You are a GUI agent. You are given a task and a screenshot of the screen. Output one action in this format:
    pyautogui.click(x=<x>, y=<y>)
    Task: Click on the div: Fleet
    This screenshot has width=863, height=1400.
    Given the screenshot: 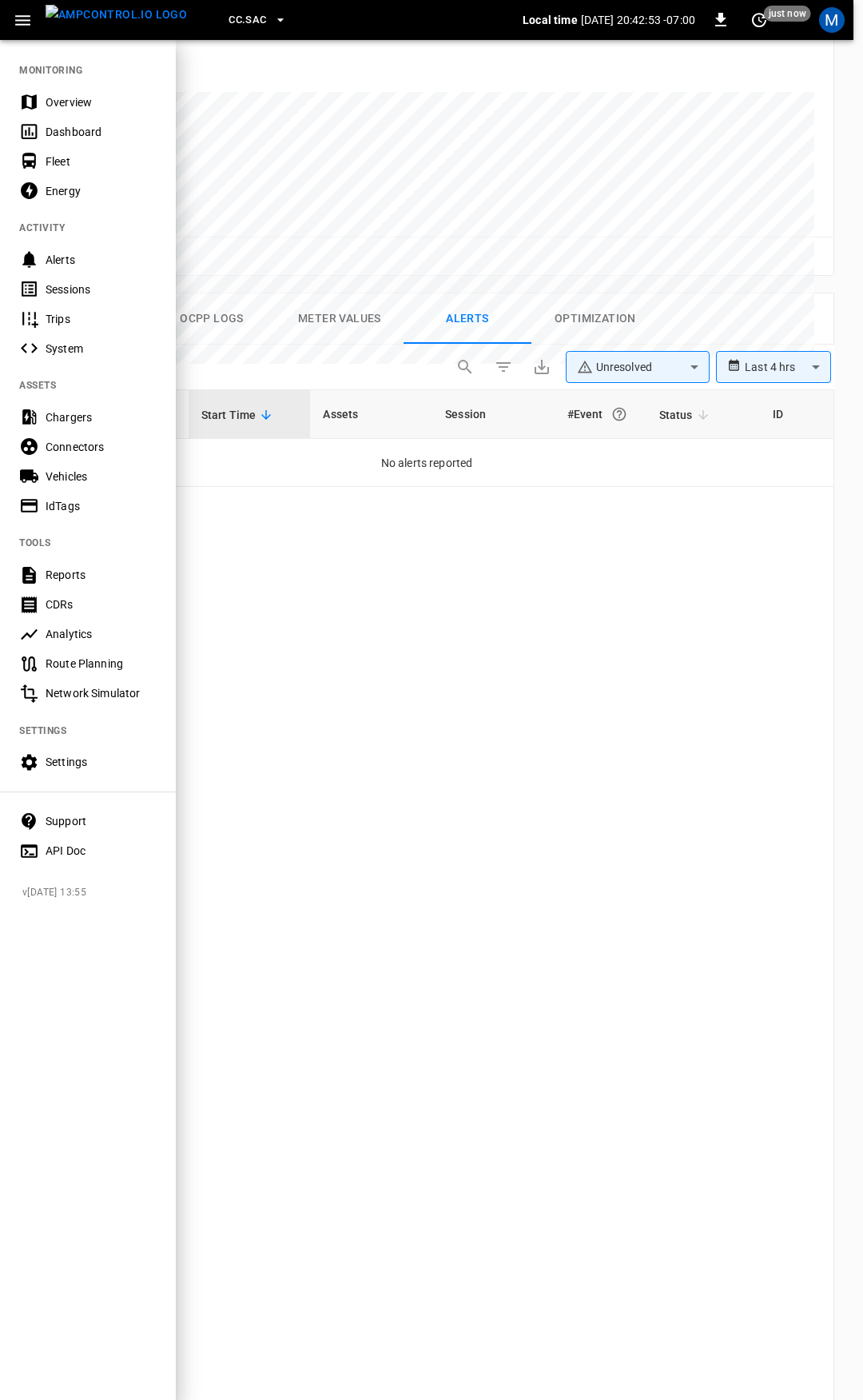 What is the action you would take?
    pyautogui.click(x=100, y=161)
    